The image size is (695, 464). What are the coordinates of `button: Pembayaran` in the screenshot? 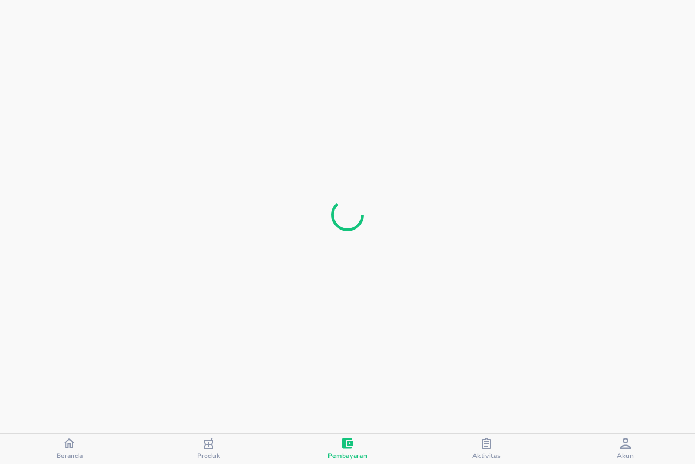 It's located at (347, 449).